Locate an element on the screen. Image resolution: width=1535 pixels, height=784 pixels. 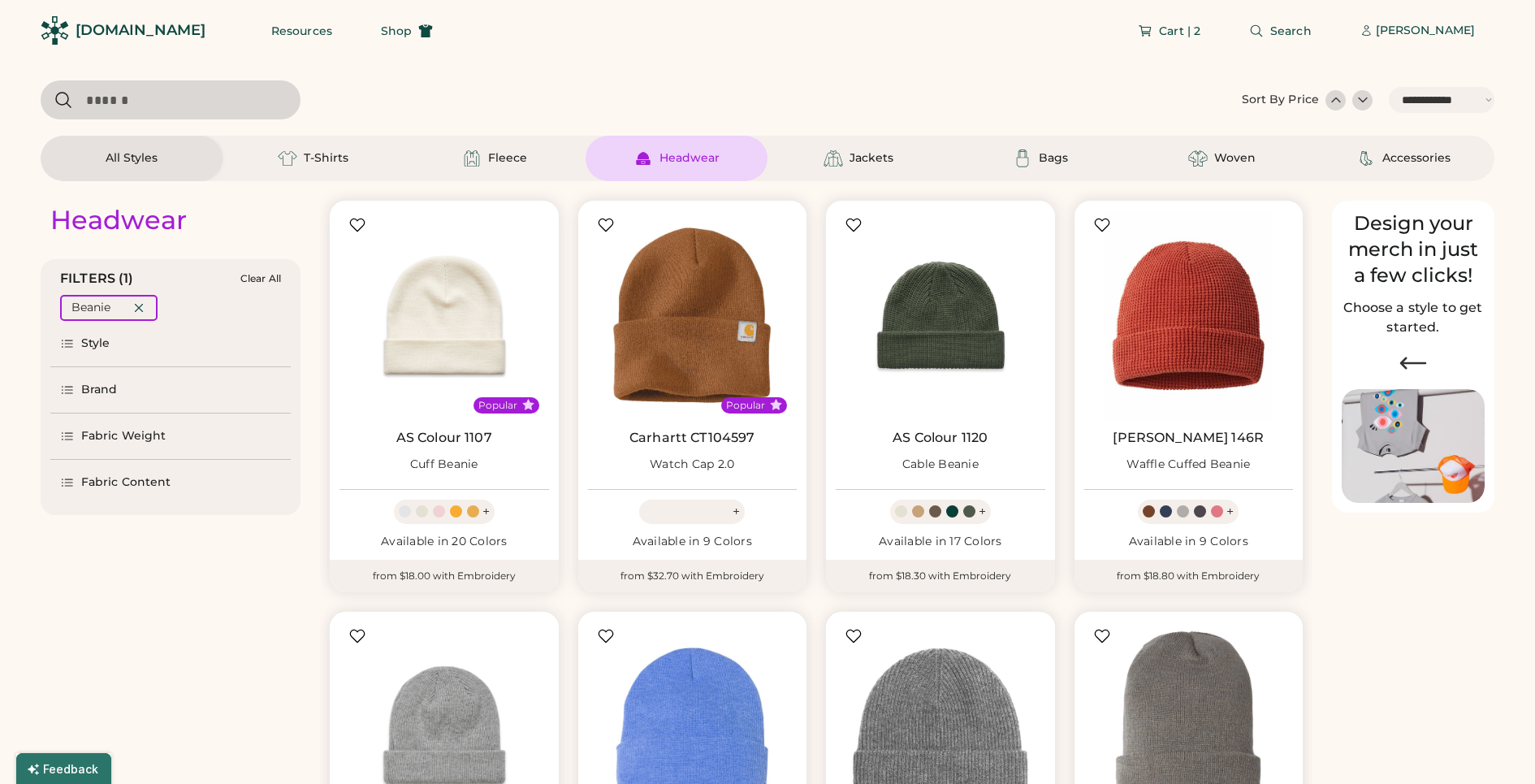
a: AS Colour 1107 is located at coordinates (444, 438).